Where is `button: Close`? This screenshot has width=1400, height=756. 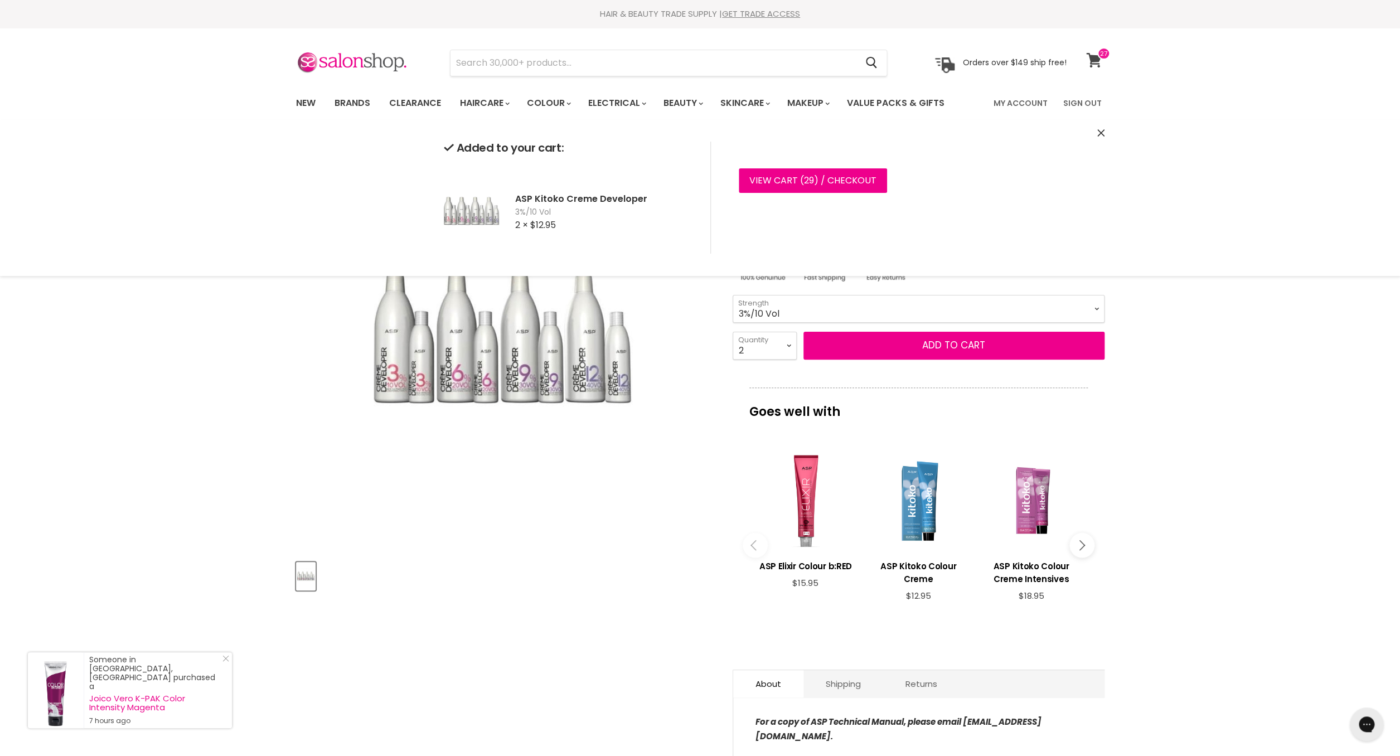
button: Close is located at coordinates (1100, 133).